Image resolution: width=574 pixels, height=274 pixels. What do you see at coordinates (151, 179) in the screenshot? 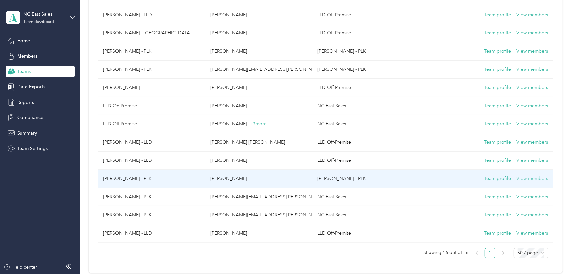
I see `td: Bobby Wallace - PLK` at bounding box center [151, 179].